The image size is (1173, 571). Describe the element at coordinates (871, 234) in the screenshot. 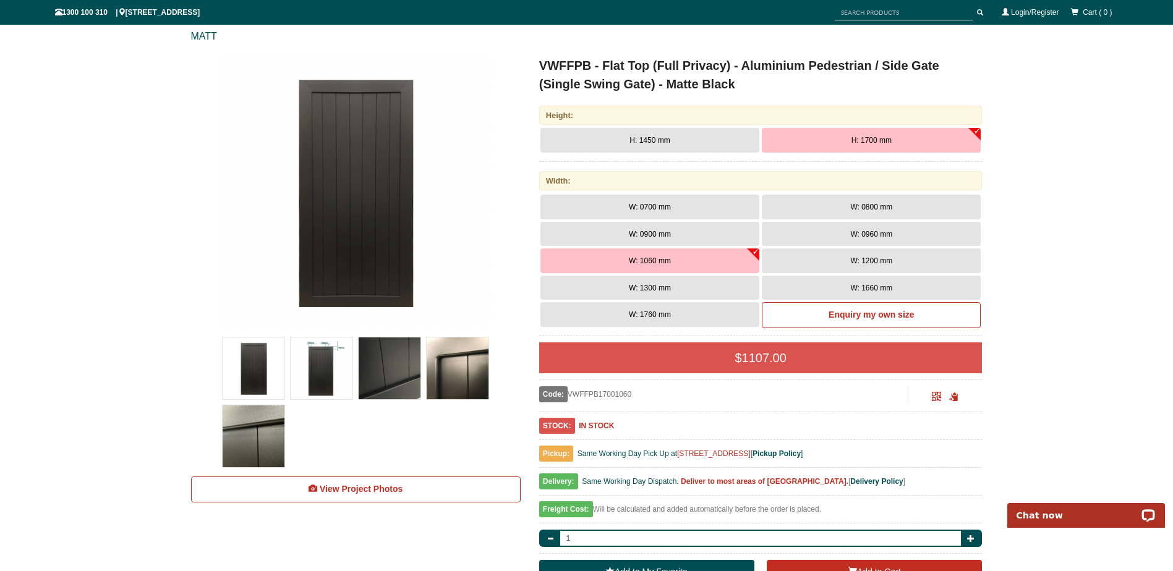

I see `span: W: 0960 mm` at that location.